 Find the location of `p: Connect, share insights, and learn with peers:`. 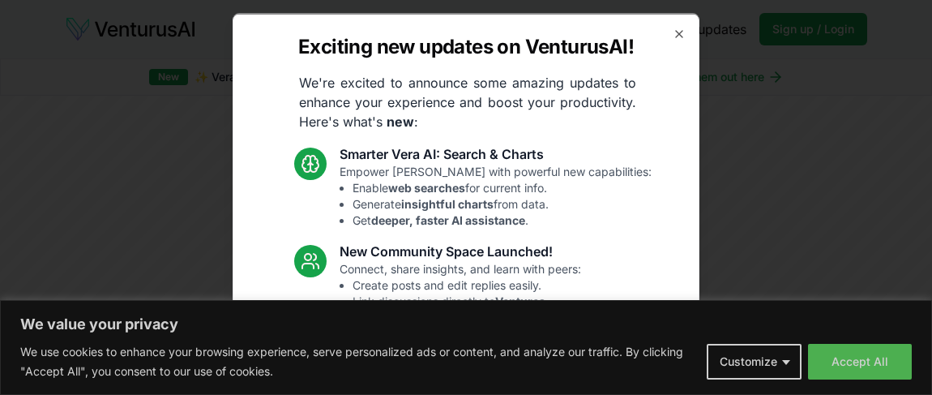

p: Connect, share insights, and learn with peers: is located at coordinates (460, 293).